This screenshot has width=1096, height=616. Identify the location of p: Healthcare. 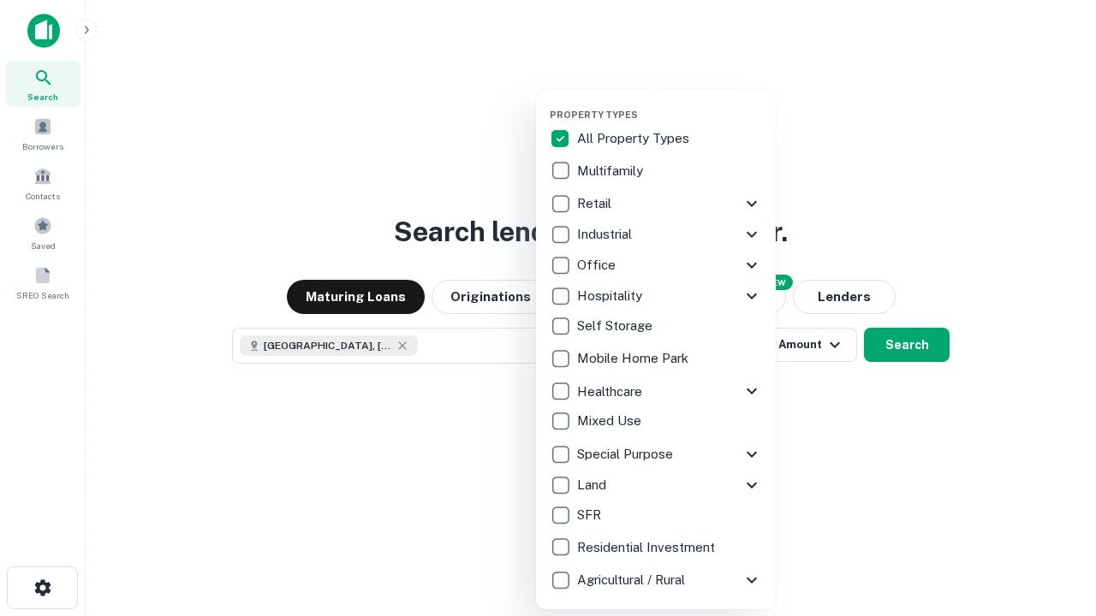
(611, 392).